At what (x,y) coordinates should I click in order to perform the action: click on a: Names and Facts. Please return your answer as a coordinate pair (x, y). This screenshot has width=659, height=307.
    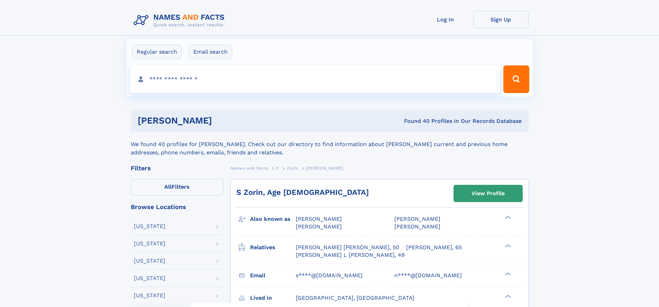
    Looking at the image, I should click on (249, 168).